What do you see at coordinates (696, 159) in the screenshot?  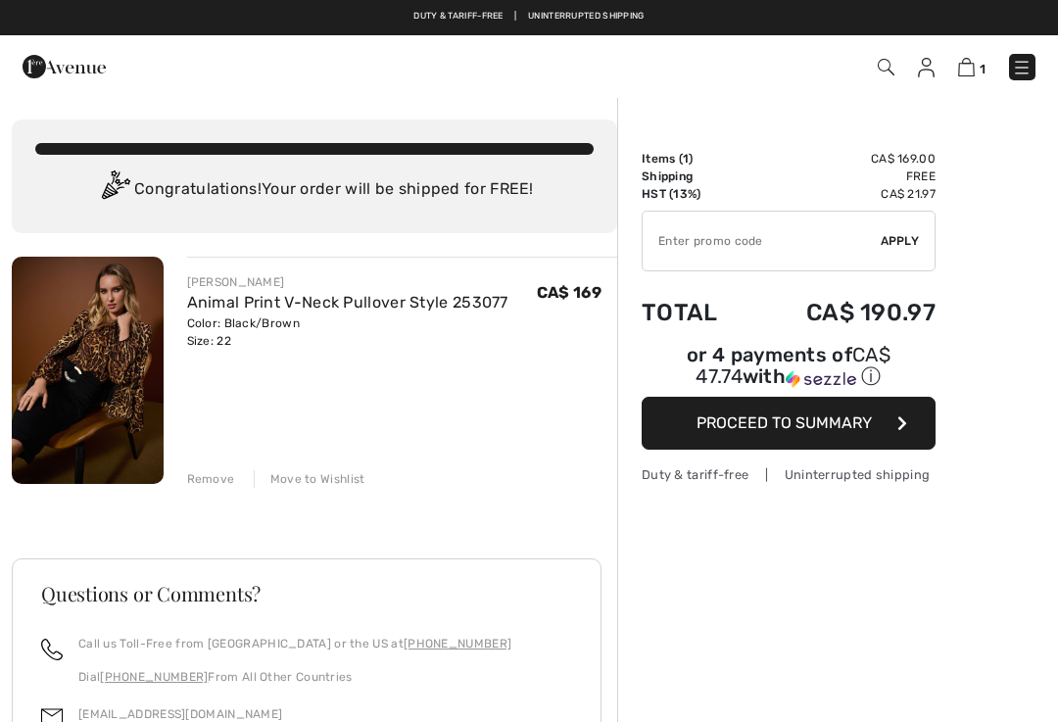 I see `td: Items ( )` at bounding box center [696, 159].